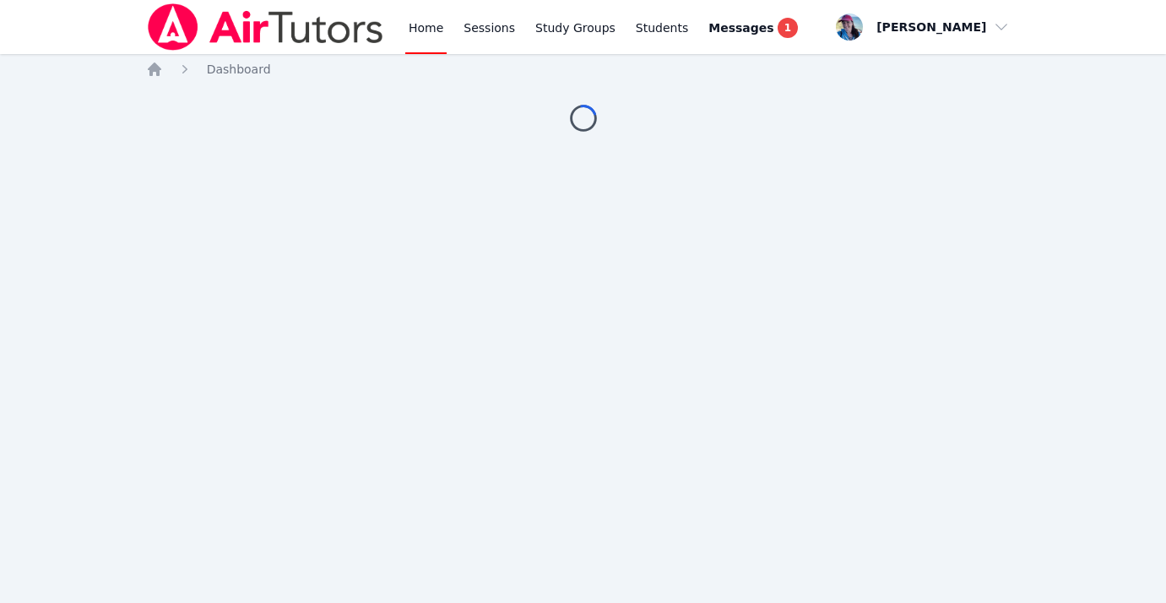 The image size is (1166, 603). Describe the element at coordinates (239, 69) in the screenshot. I see `span: Dashboard` at that location.